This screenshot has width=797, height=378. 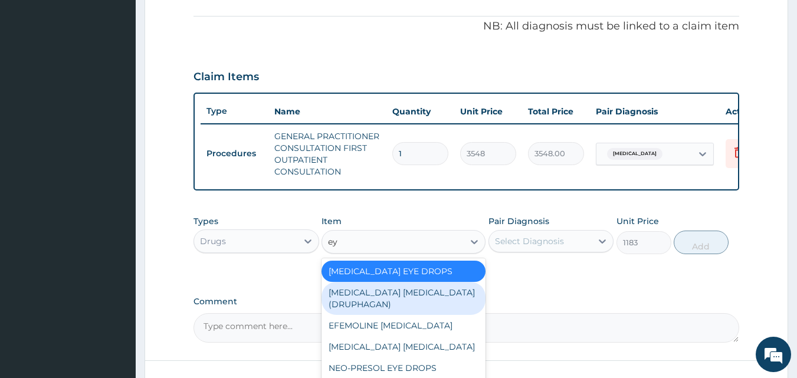 What do you see at coordinates (701, 242) in the screenshot?
I see `button: Add` at bounding box center [701, 242].